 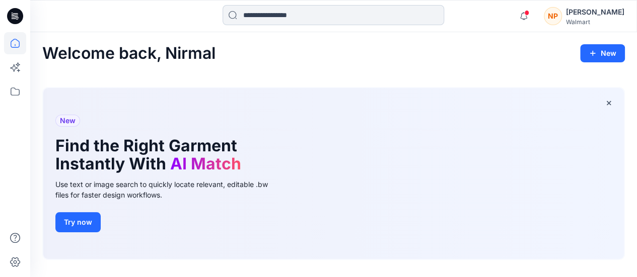 I want to click on span: New, so click(x=67, y=121).